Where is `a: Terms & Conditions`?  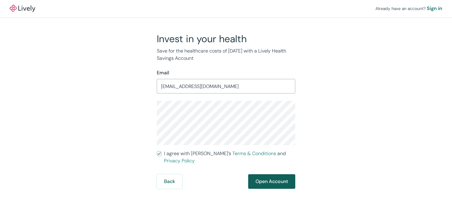 a: Terms & Conditions is located at coordinates (254, 153).